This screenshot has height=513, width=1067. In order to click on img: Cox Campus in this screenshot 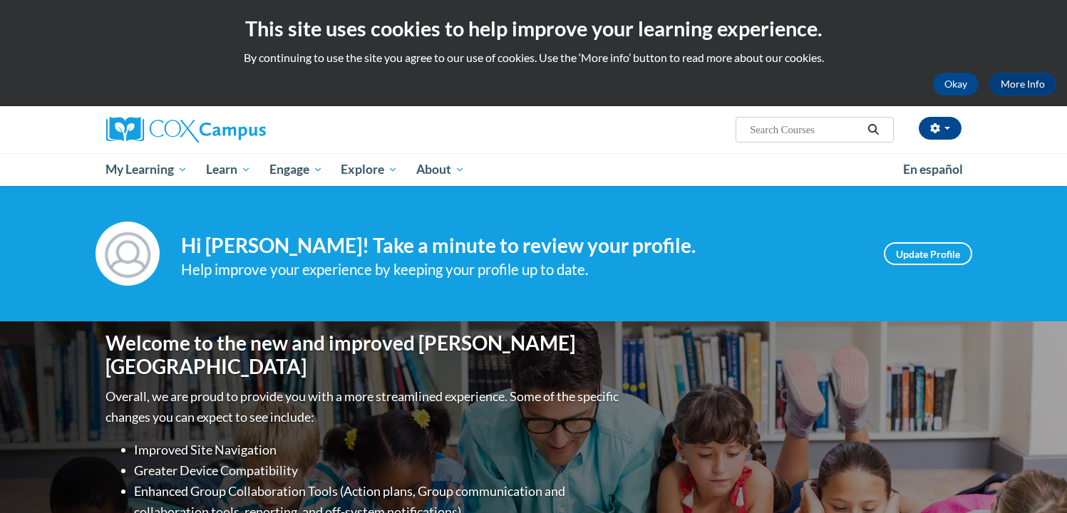, I will do `click(186, 130)`.